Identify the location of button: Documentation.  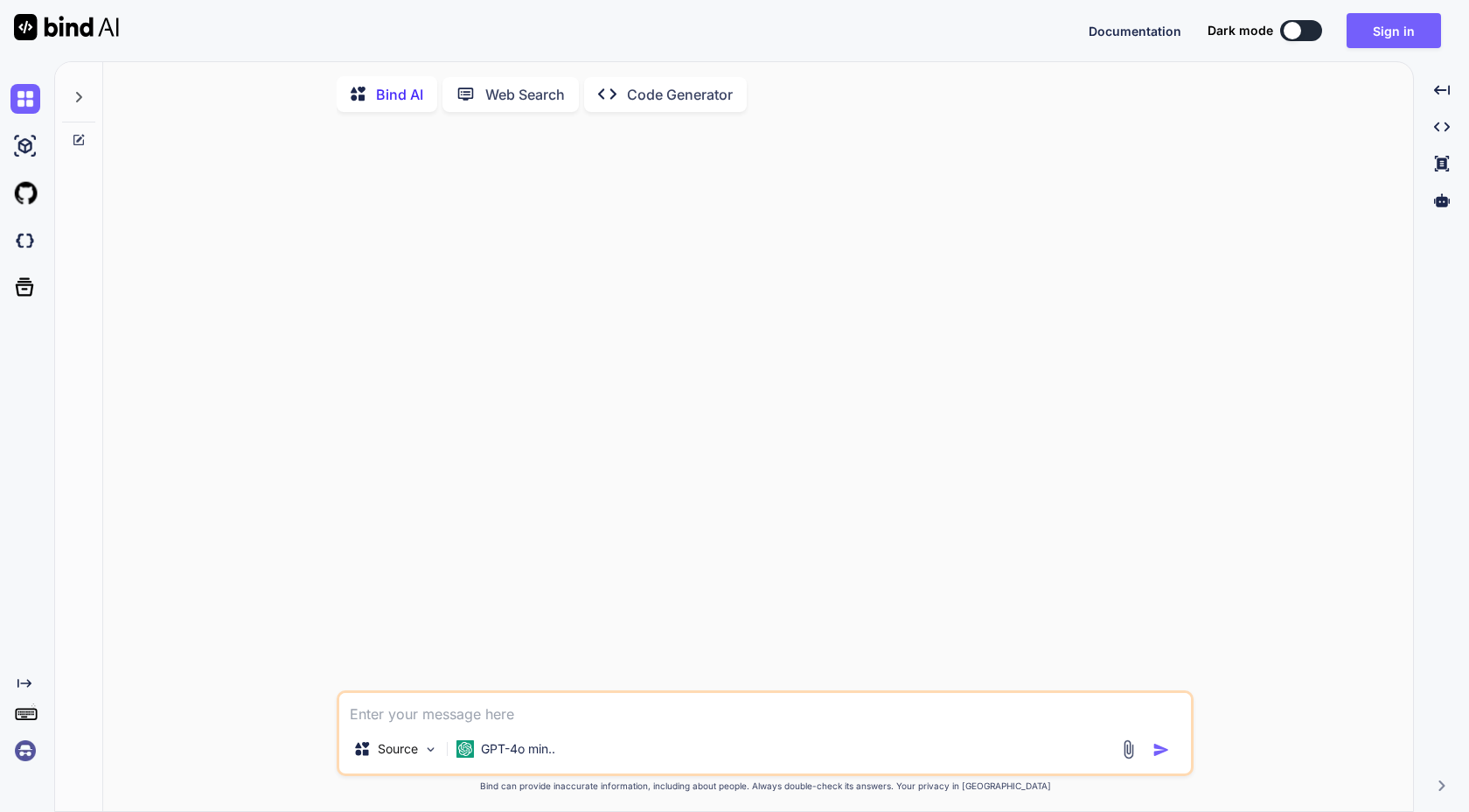
(1136, 30).